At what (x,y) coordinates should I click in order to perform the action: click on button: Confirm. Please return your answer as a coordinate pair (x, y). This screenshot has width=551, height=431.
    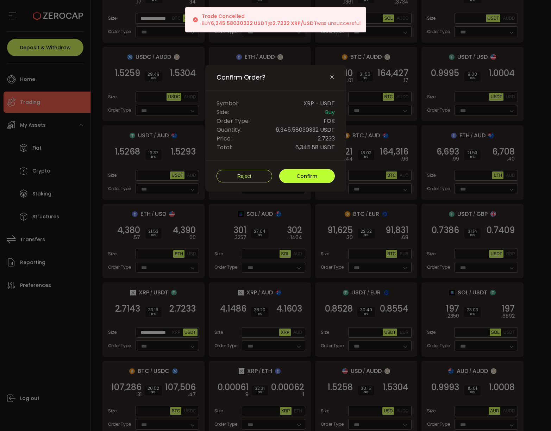
    Looking at the image, I should click on (307, 176).